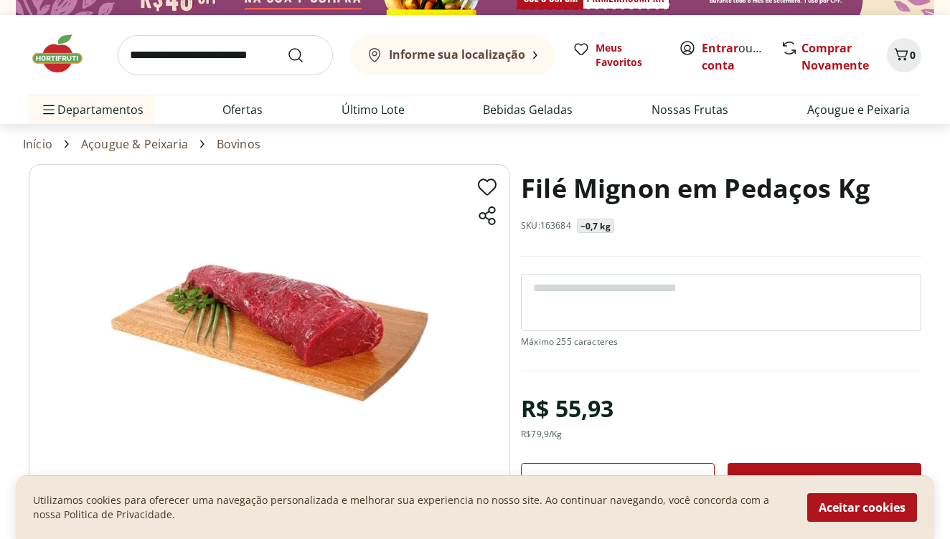 The height and width of the screenshot is (539, 950). What do you see at coordinates (617, 55) in the screenshot?
I see `a: Meus Favoritos` at bounding box center [617, 55].